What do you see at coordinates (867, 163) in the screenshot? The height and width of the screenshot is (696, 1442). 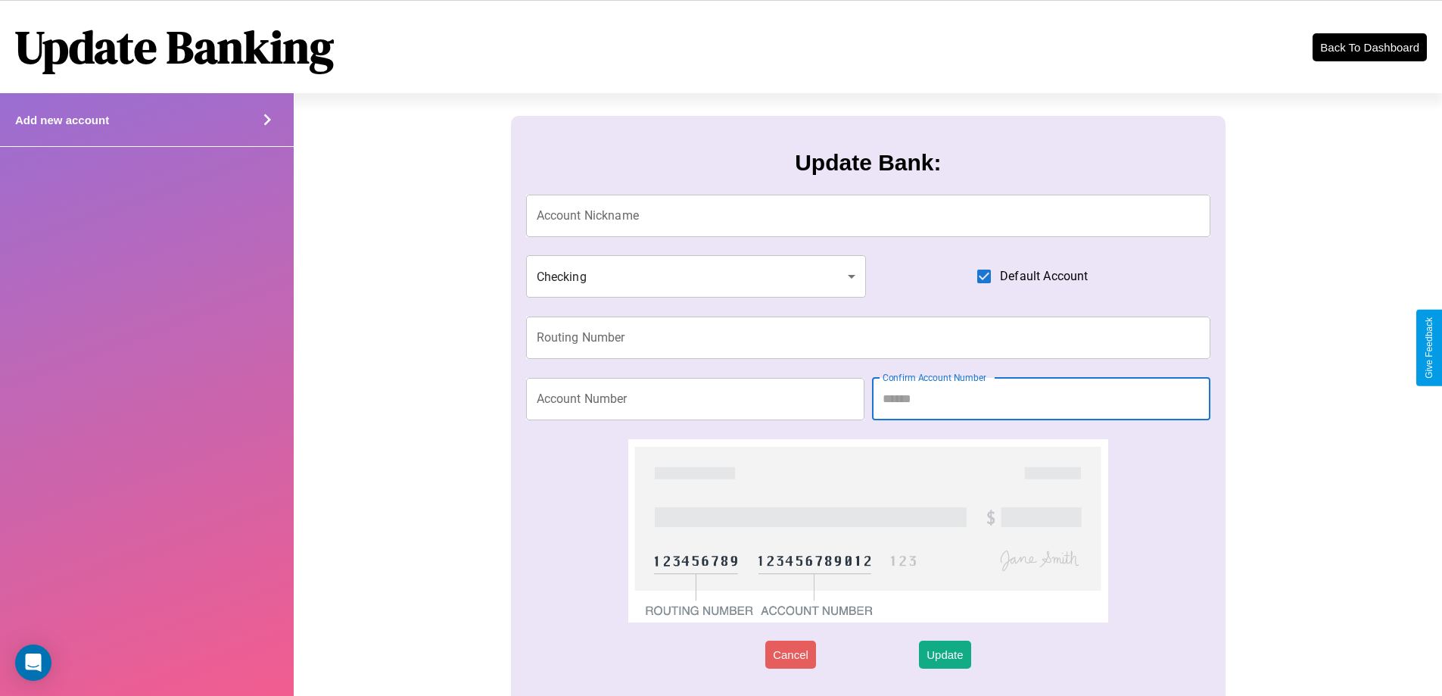 I see `h3: Update Bank:` at bounding box center [867, 163].